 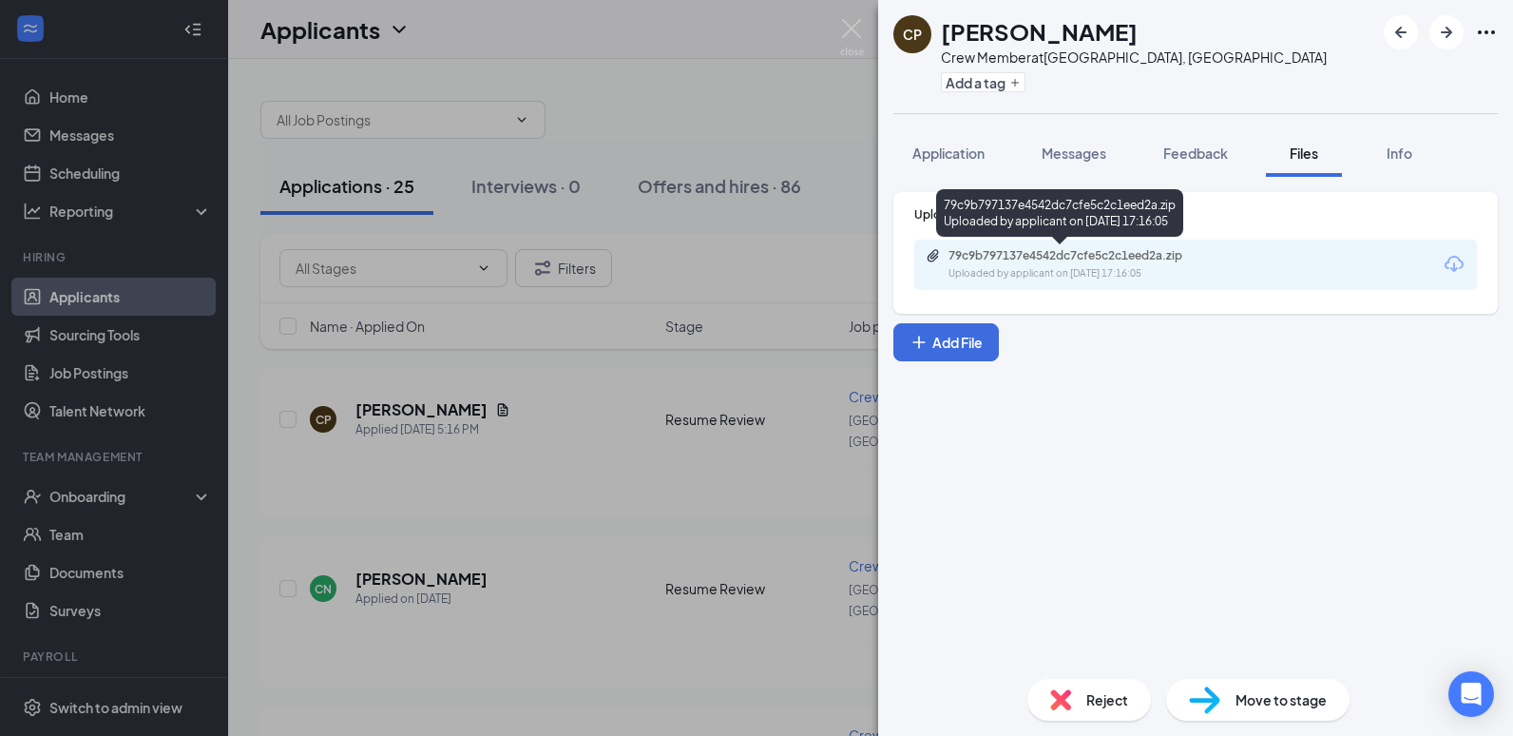 I want to click on span: Info, so click(x=1399, y=153).